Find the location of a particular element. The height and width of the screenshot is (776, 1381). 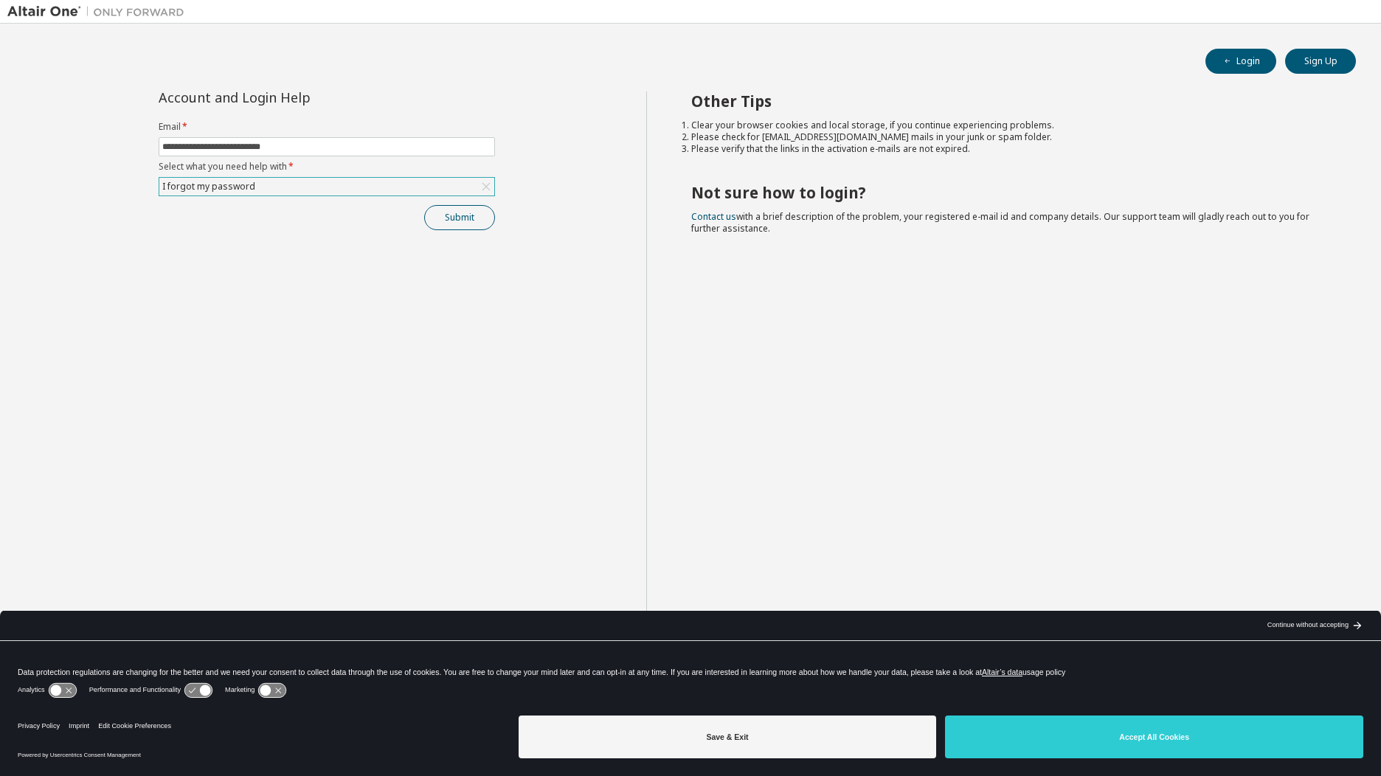

div: Account and Login Help is located at coordinates (293, 97).